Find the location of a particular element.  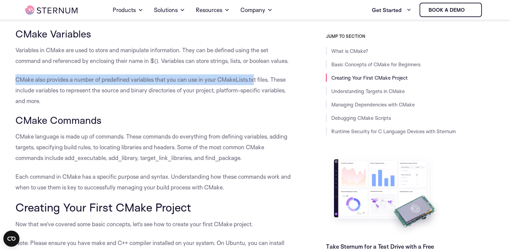

p: Variables in CMake are used to store and manipulate information. They can be defined using the se... is located at coordinates (154, 56).